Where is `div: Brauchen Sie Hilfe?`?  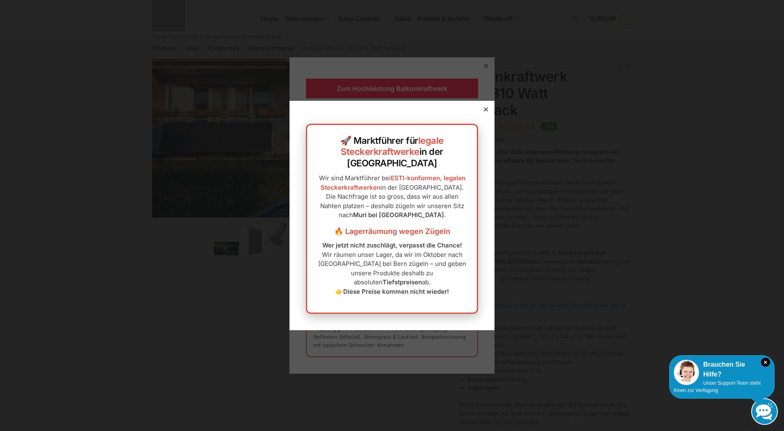
div: Brauchen Sie Hilfe? is located at coordinates (721, 370).